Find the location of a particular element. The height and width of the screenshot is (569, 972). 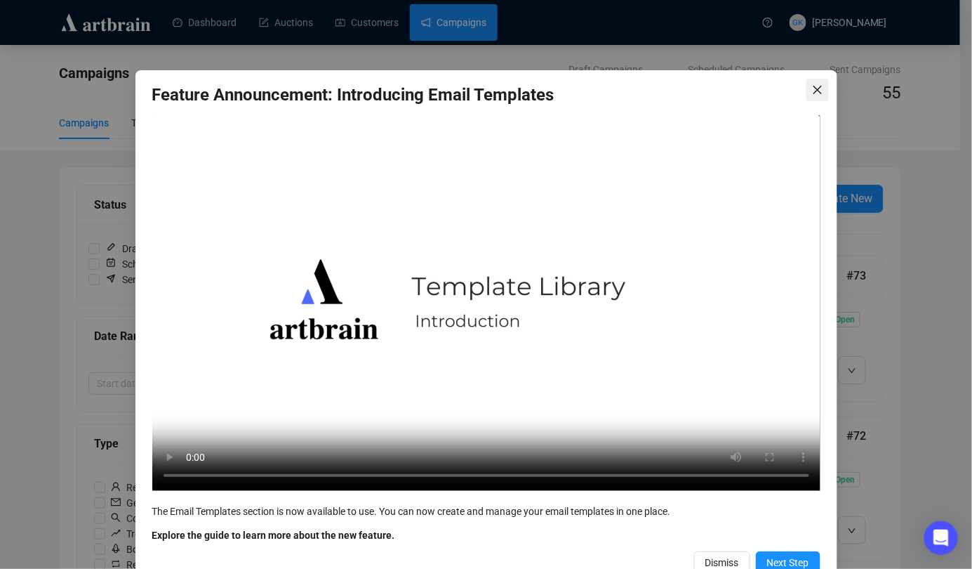

video: Your browser does not support the video tag. is located at coordinates (487, 303).